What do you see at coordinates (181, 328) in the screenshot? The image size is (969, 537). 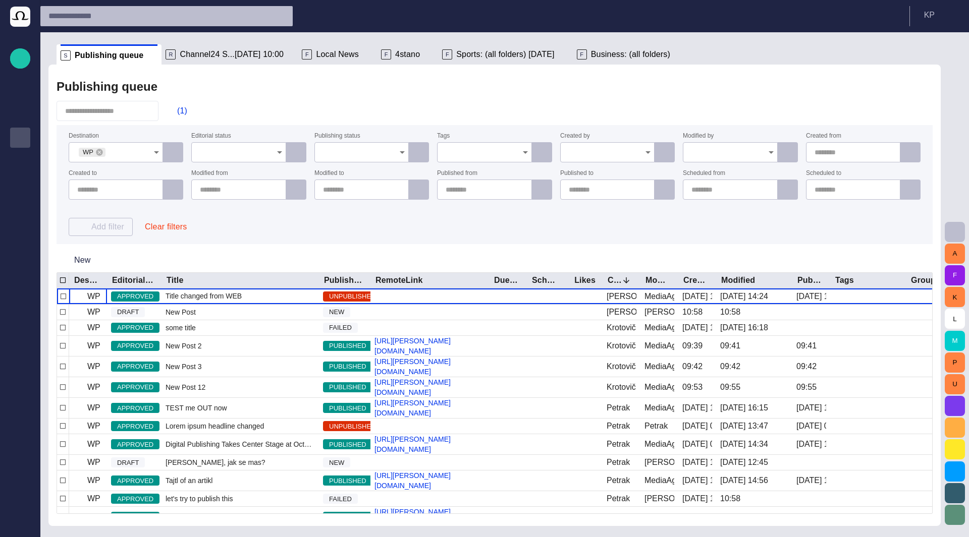 I see `span: some title` at bounding box center [181, 328].